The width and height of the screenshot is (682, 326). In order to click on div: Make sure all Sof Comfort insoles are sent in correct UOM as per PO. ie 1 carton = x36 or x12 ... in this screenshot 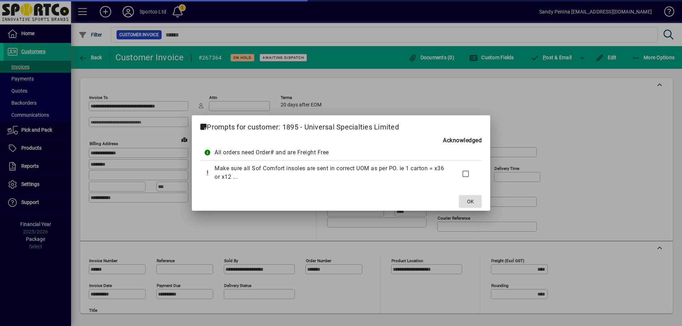, I will do `click(332, 173)`.